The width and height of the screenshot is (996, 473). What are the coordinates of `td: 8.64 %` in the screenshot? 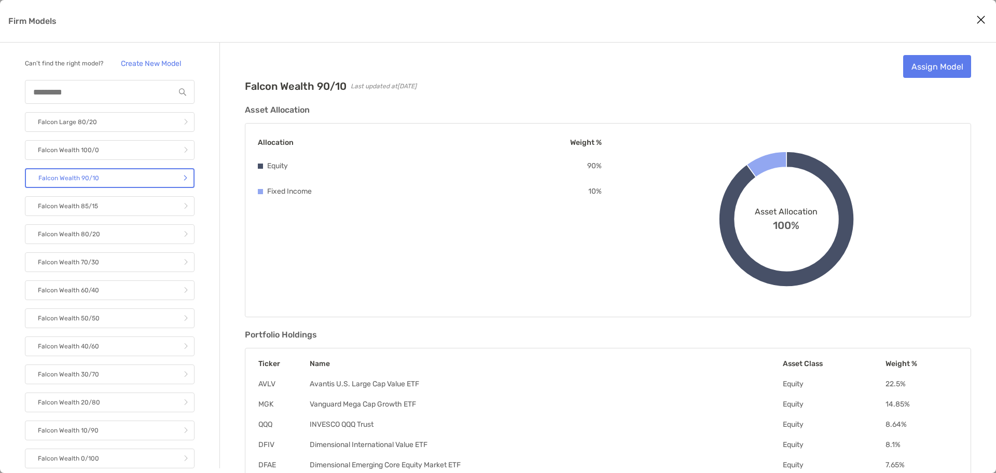 It's located at (921, 424).